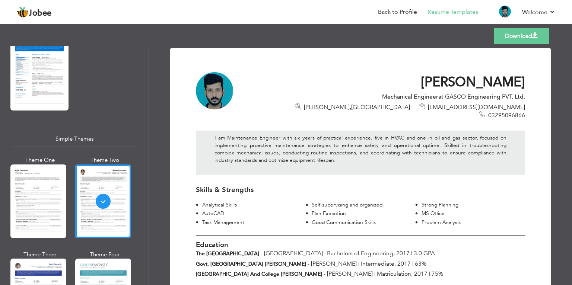 This screenshot has width=572, height=285. Describe the element at coordinates (364, 214) in the screenshot. I see `div: Plan Execution` at that location.